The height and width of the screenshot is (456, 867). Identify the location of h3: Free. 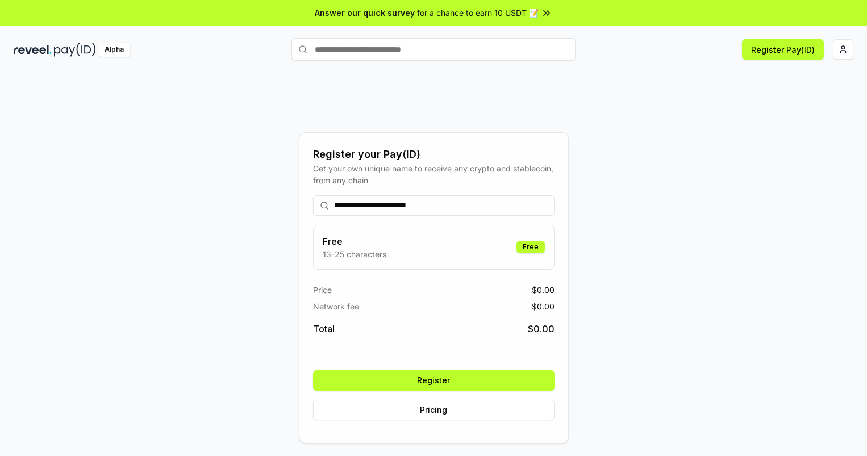
(355, 242).